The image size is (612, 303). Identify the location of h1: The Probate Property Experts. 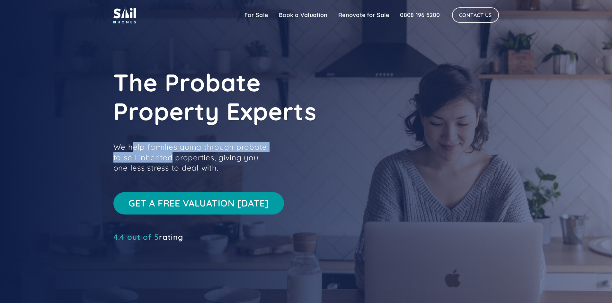
(258, 97).